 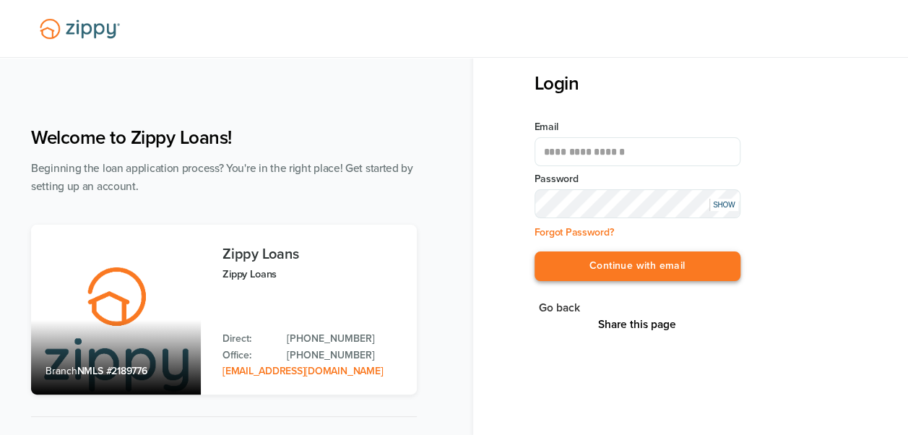 What do you see at coordinates (637, 83) in the screenshot?
I see `h3: Login` at bounding box center [637, 83].